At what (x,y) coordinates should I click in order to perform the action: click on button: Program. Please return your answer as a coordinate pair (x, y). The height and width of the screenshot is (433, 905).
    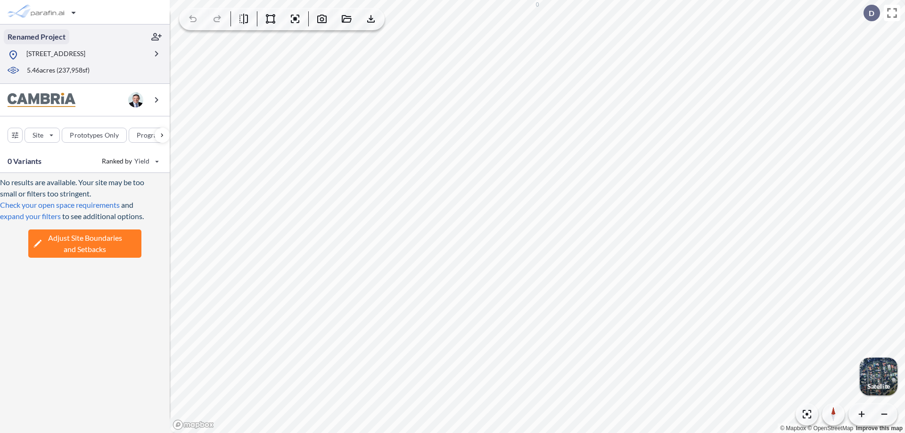
    Looking at the image, I should click on (154, 135).